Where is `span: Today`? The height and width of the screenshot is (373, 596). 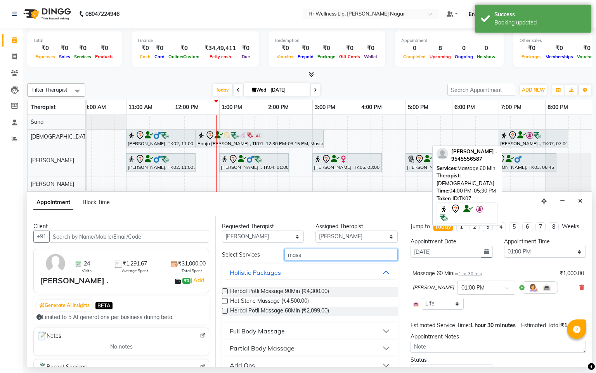 span: Today is located at coordinates (222, 90).